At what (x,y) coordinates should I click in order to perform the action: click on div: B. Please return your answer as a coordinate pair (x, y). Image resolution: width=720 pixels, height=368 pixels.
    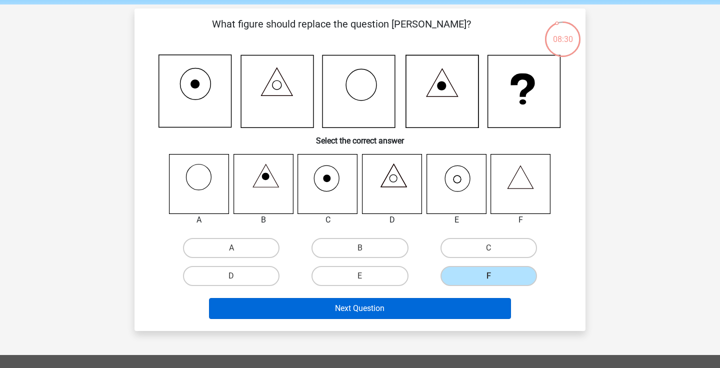
    Looking at the image, I should click on (263, 220).